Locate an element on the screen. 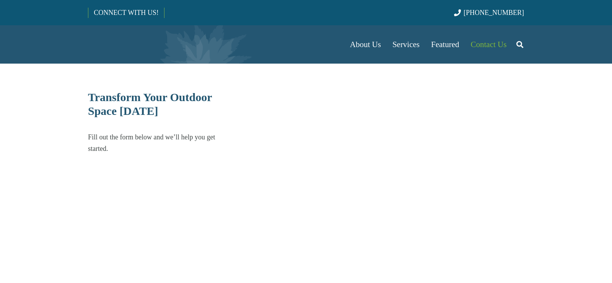 This screenshot has width=612, height=283. span: Contact Us is located at coordinates (489, 44).